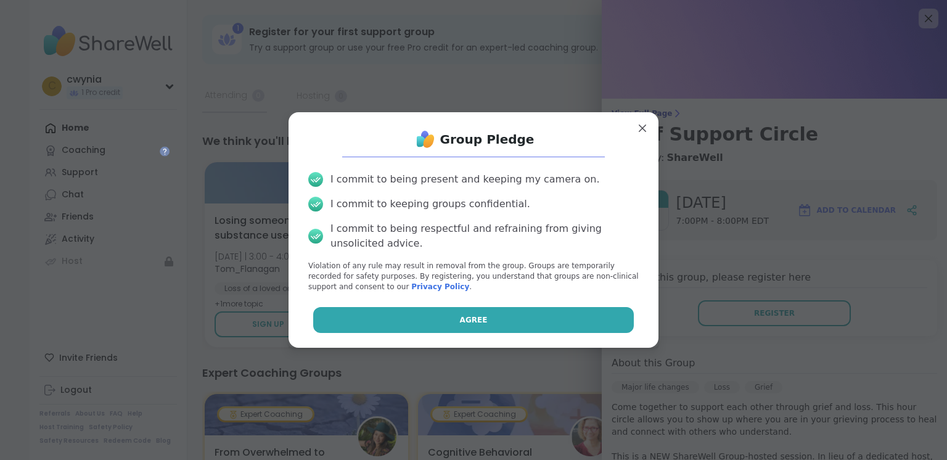 The image size is (947, 460). I want to click on div: I commit to being present and keeping my camera on., so click(465, 179).